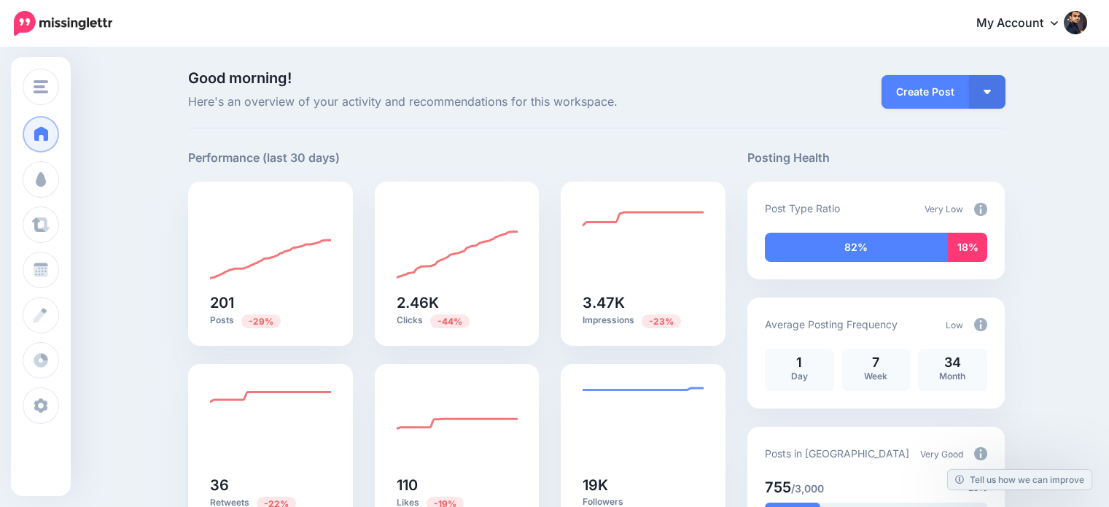  Describe the element at coordinates (856, 247) in the screenshot. I see `div: 82% of your posts in the last 30 days have been from Drip Campaigns` at that location.